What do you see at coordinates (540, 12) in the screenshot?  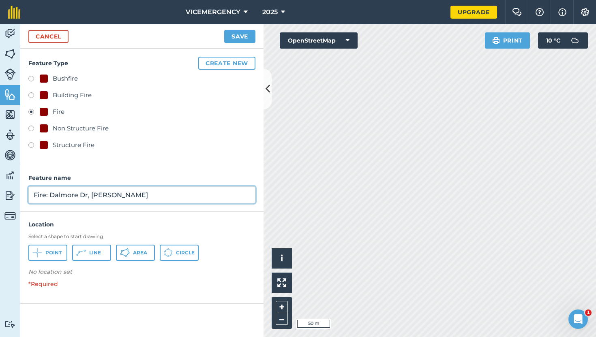 I see `img: A question mark icon` at bounding box center [540, 12].